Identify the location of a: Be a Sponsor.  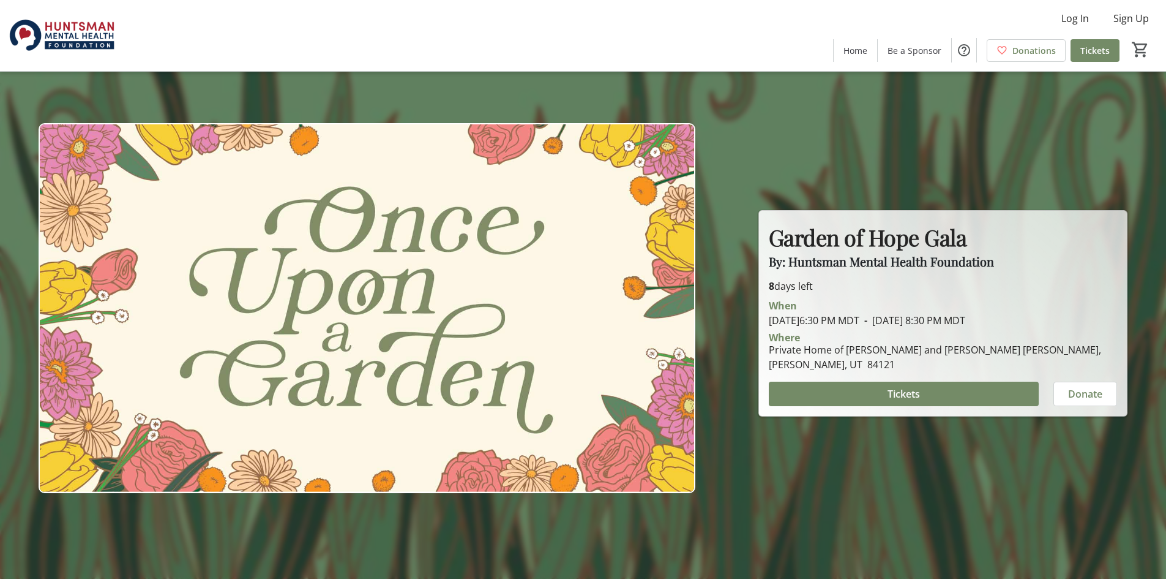
(915, 50).